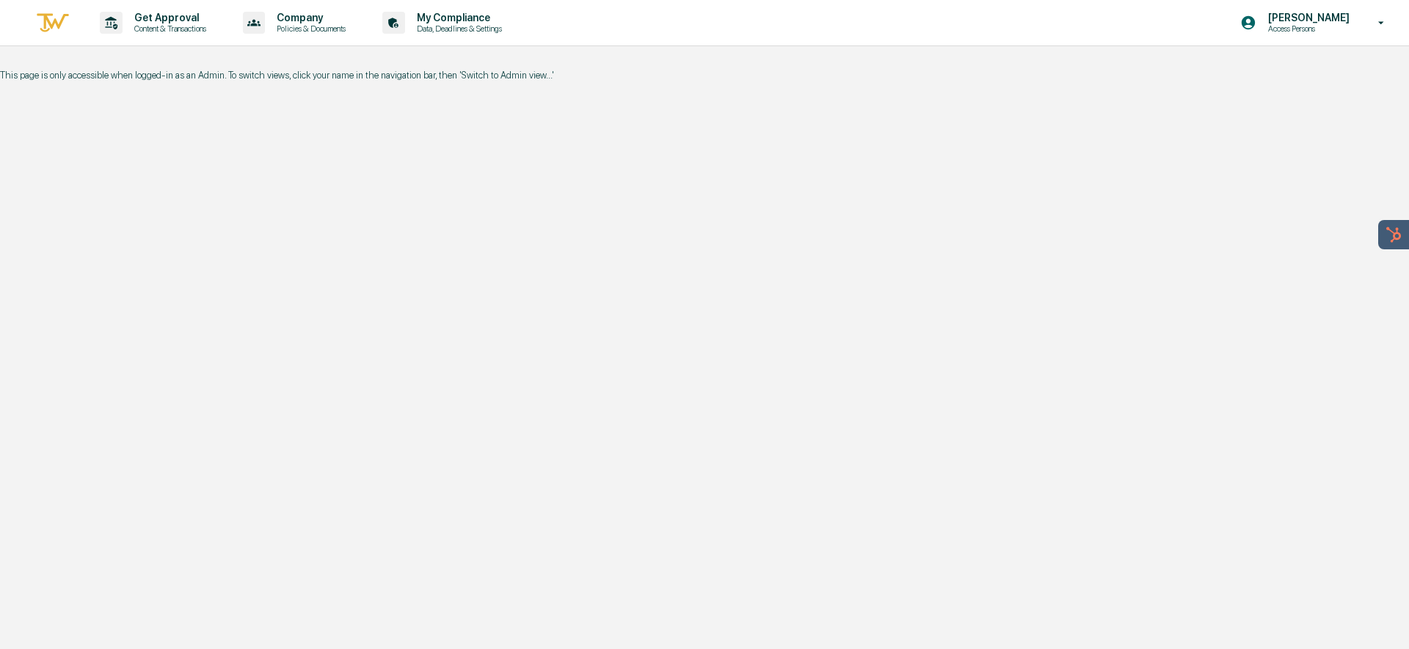  Describe the element at coordinates (457, 29) in the screenshot. I see `p: Data, Deadlines & Settings` at that location.